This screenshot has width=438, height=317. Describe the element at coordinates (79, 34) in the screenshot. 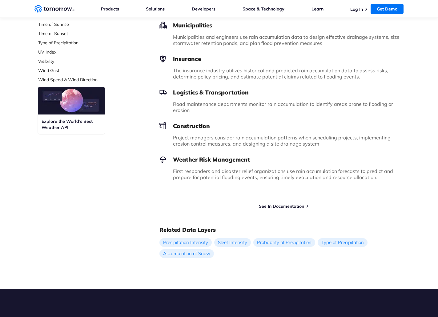

I see `a: Time of Sunset` at that location.